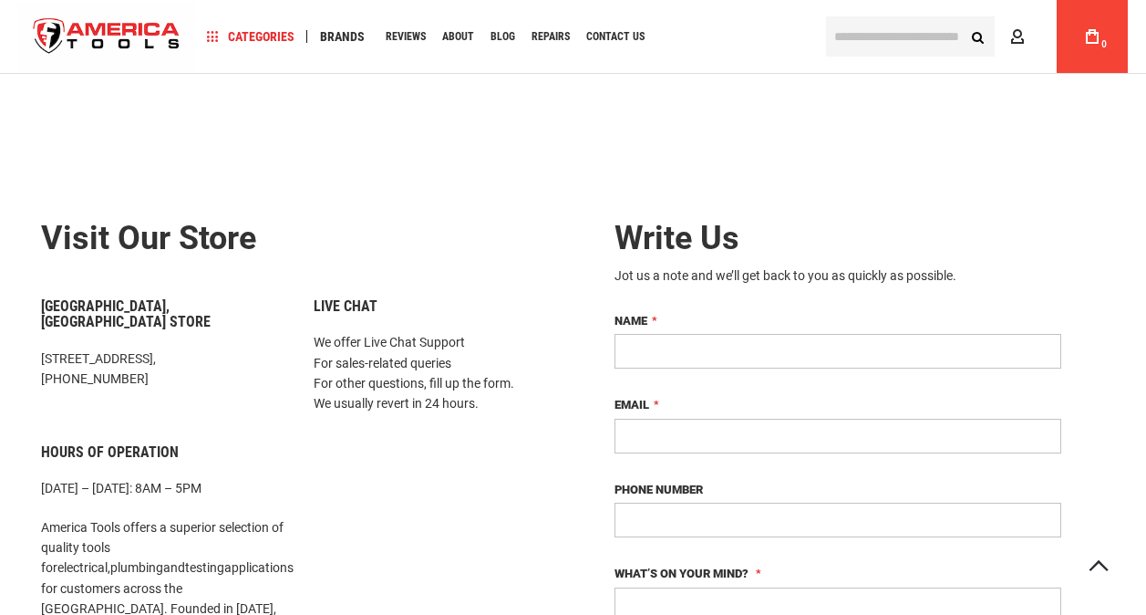 The height and width of the screenshot is (615, 1146). I want to click on span: What’s on your mind?, so click(681, 573).